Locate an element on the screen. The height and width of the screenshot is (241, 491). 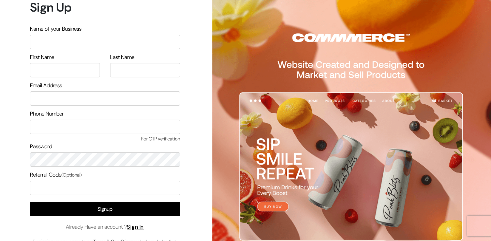
label: Password is located at coordinates (41, 147).